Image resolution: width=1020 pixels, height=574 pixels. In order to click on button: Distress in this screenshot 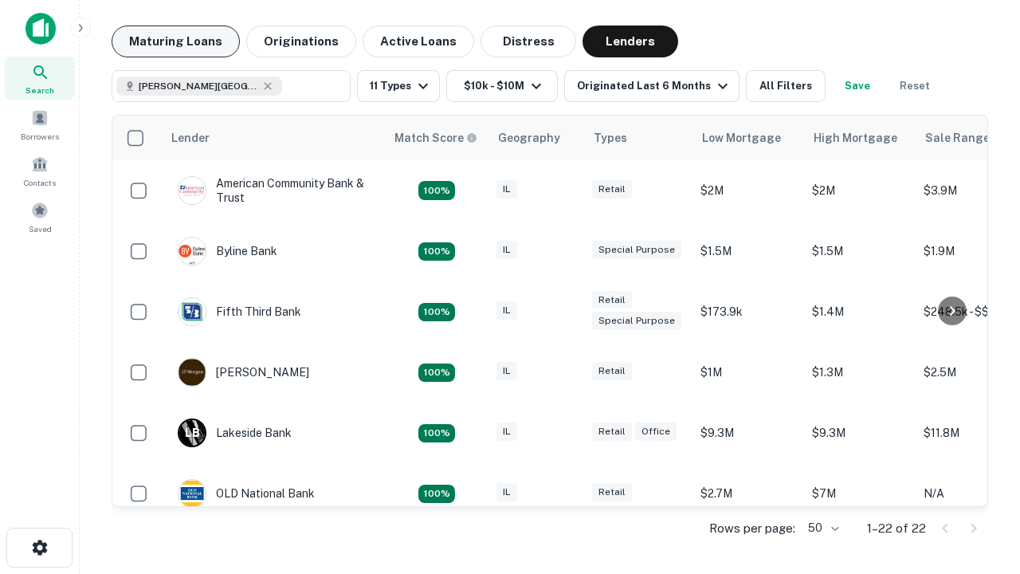, I will do `click(528, 41)`.